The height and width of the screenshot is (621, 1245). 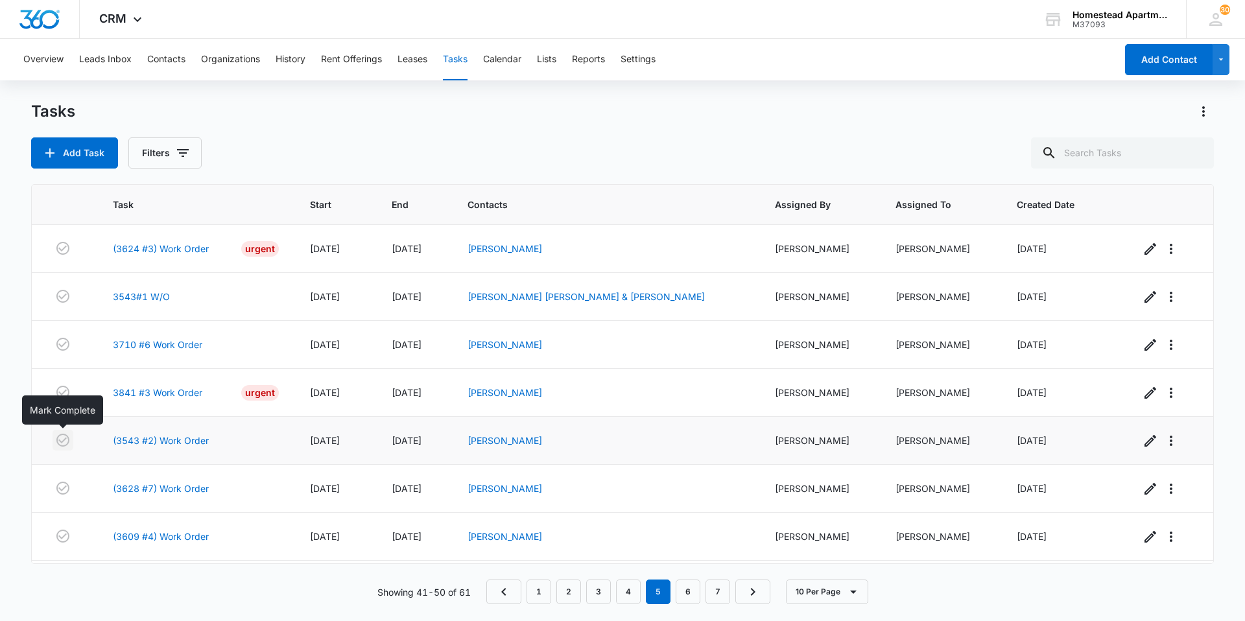 What do you see at coordinates (158, 392) in the screenshot?
I see `a: 3841 #3 Work Order` at bounding box center [158, 392].